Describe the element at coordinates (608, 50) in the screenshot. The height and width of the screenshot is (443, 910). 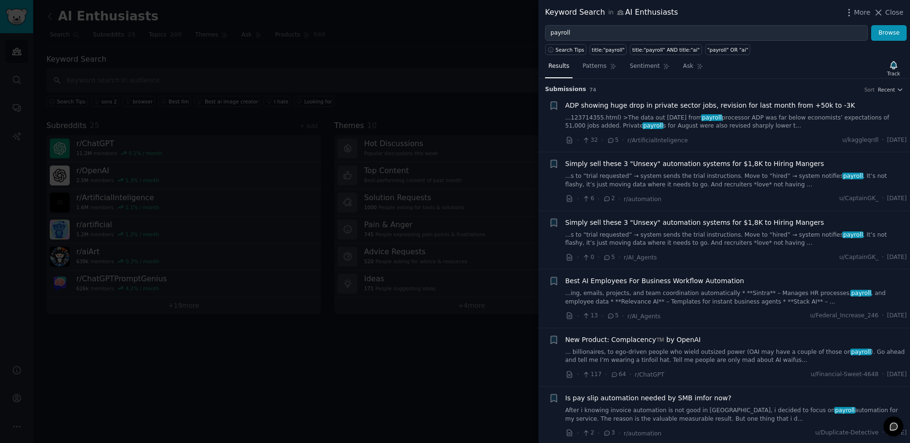
I see `div: title:"payroll"` at that location.